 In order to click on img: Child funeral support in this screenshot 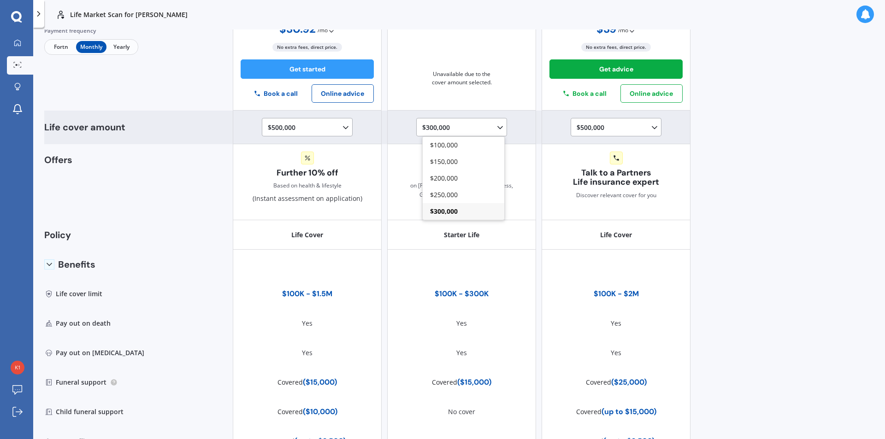, I will do `click(49, 412)`.